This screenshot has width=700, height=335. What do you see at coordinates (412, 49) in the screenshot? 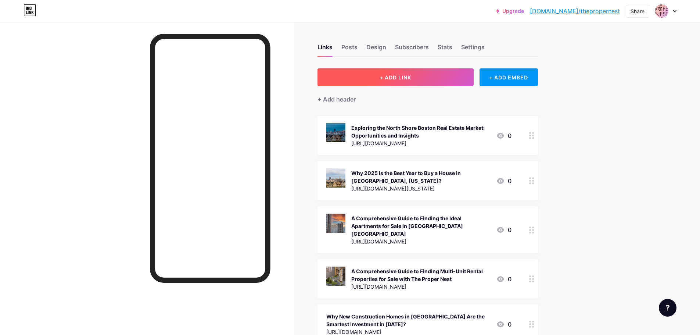
I see `div: Subscribers` at bounding box center [412, 49].